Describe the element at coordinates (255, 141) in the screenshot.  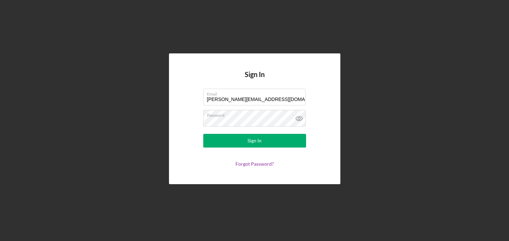
I see `button: Sign In` at that location.